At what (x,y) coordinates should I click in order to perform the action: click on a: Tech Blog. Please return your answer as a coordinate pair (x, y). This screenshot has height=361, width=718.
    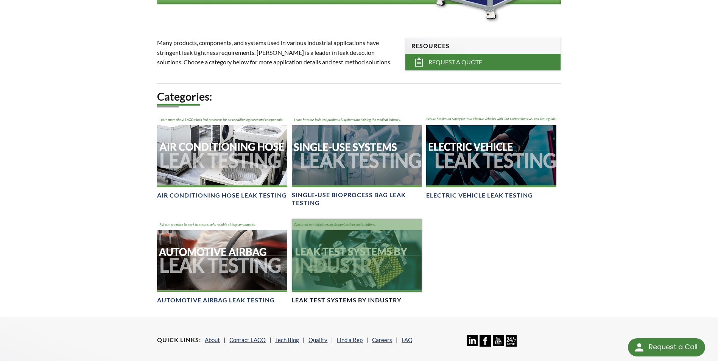
    Looking at the image, I should click on (287, 340).